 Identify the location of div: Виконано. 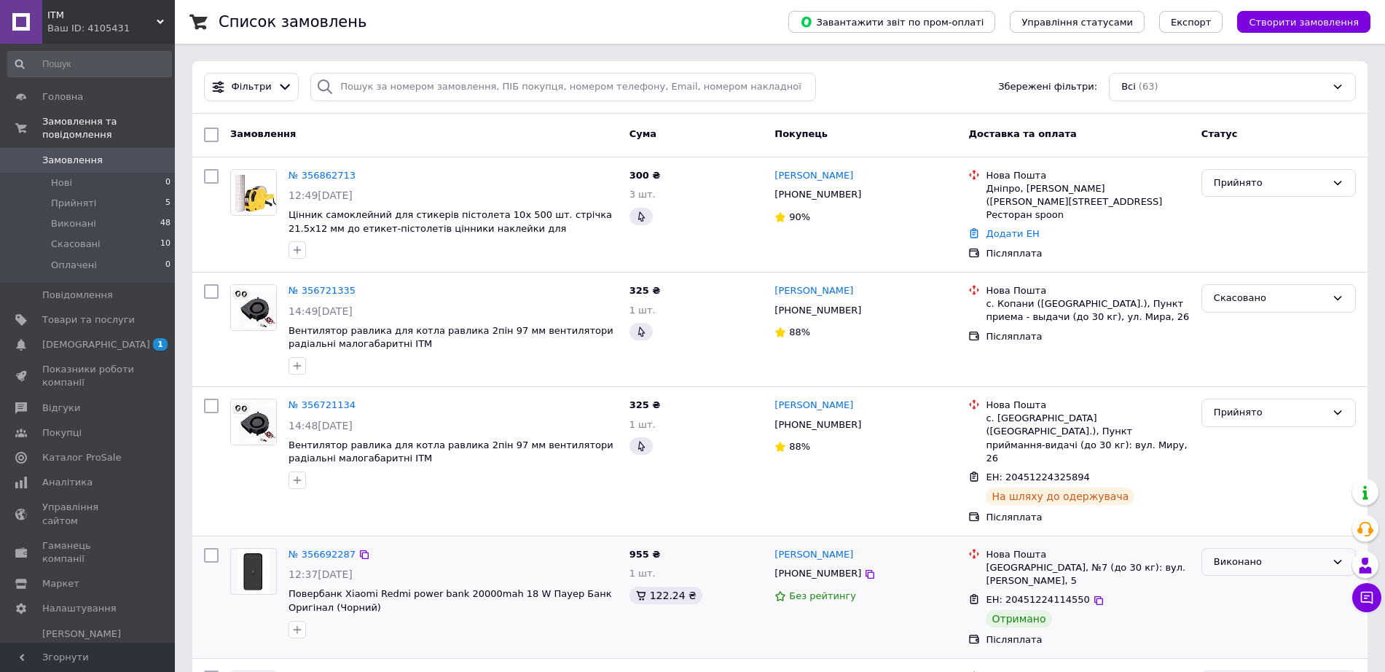
(1270, 562).